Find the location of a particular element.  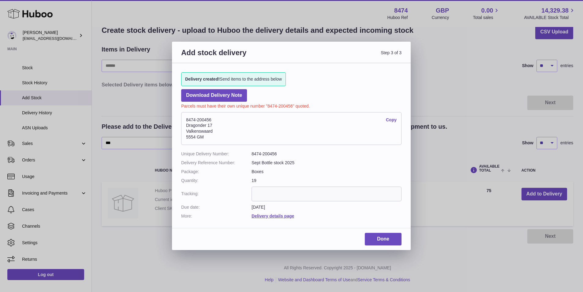

dt: Quantity: is located at coordinates (216, 180).